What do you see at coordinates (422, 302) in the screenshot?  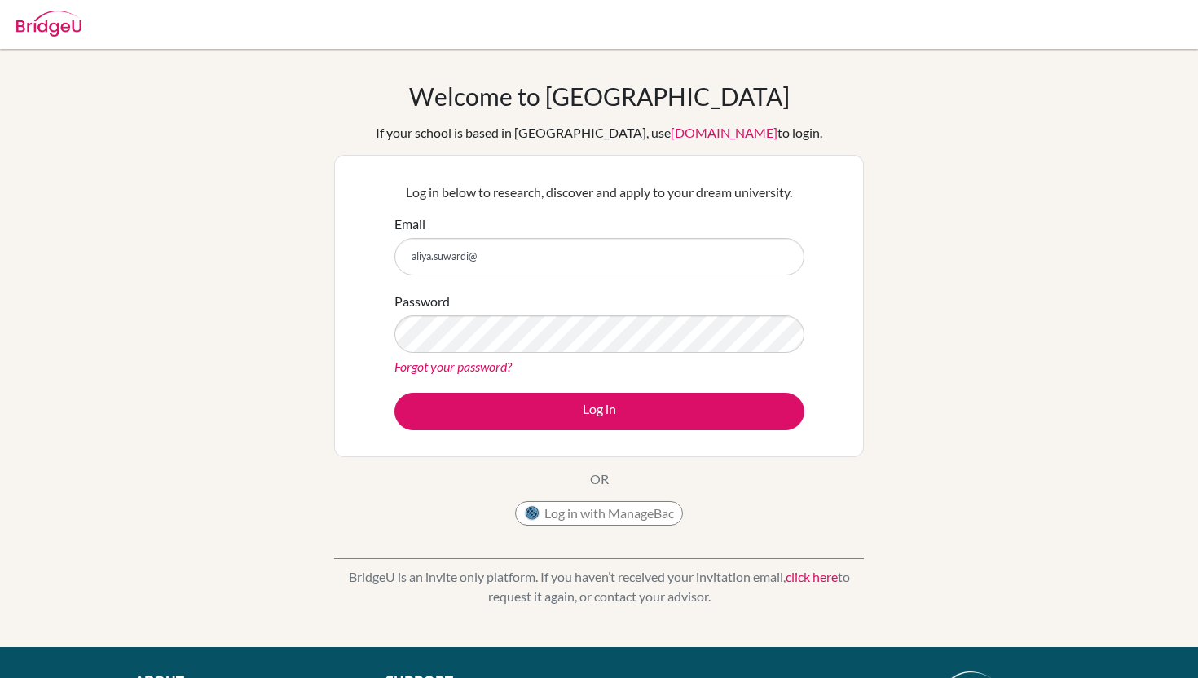 I see `label: Password` at bounding box center [422, 302].